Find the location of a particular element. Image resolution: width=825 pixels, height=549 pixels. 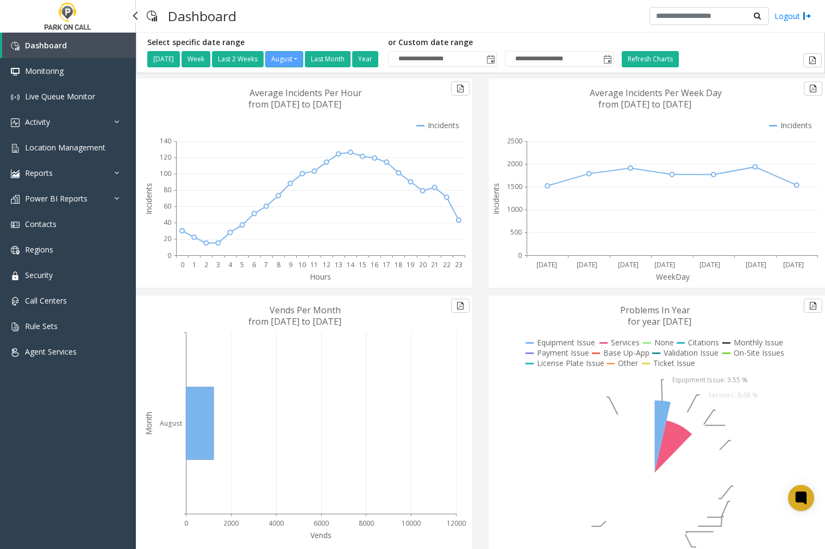

text: 40 is located at coordinates (167, 222).